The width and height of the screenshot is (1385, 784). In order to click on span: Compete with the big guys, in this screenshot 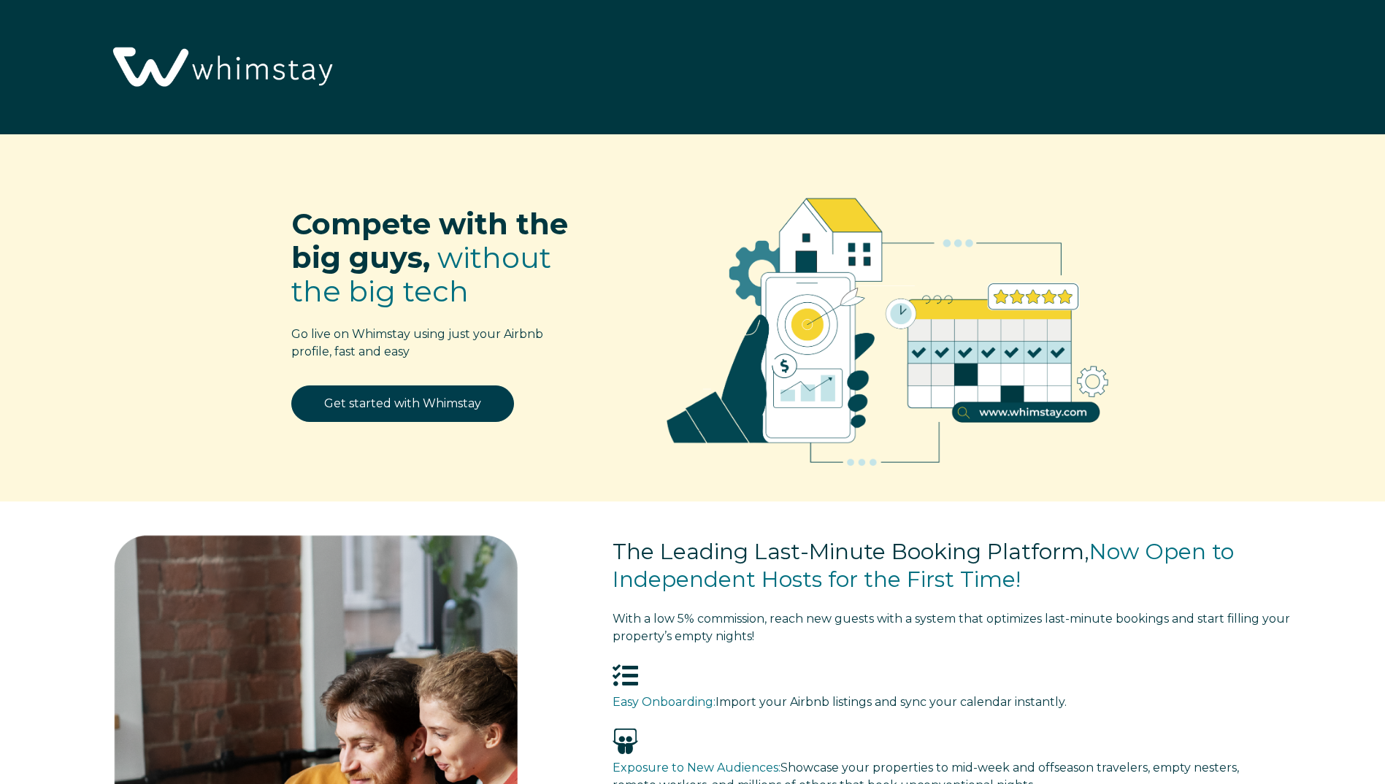, I will do `click(429, 240)`.